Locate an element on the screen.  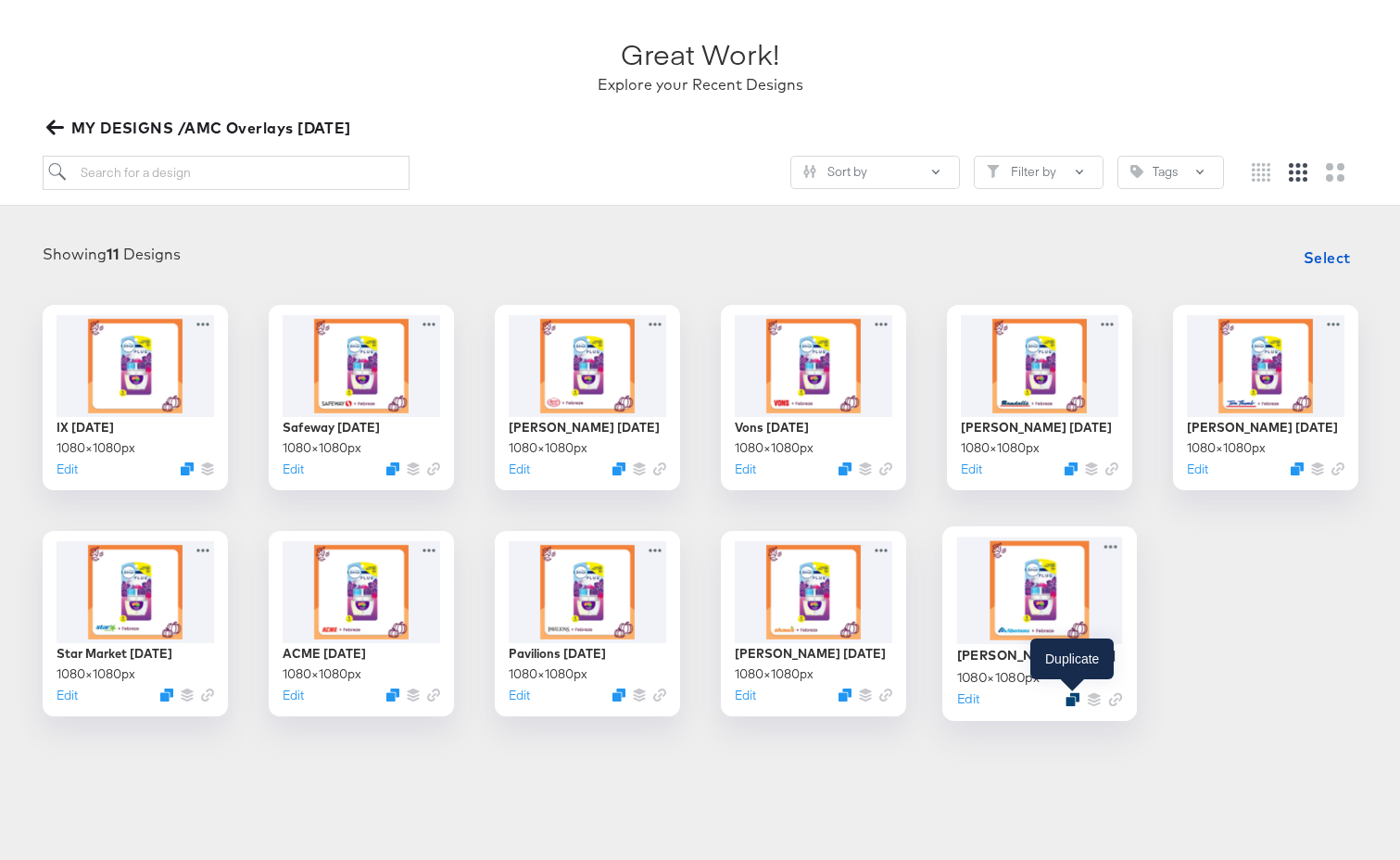
div: Showing Designs is located at coordinates (111, 253).